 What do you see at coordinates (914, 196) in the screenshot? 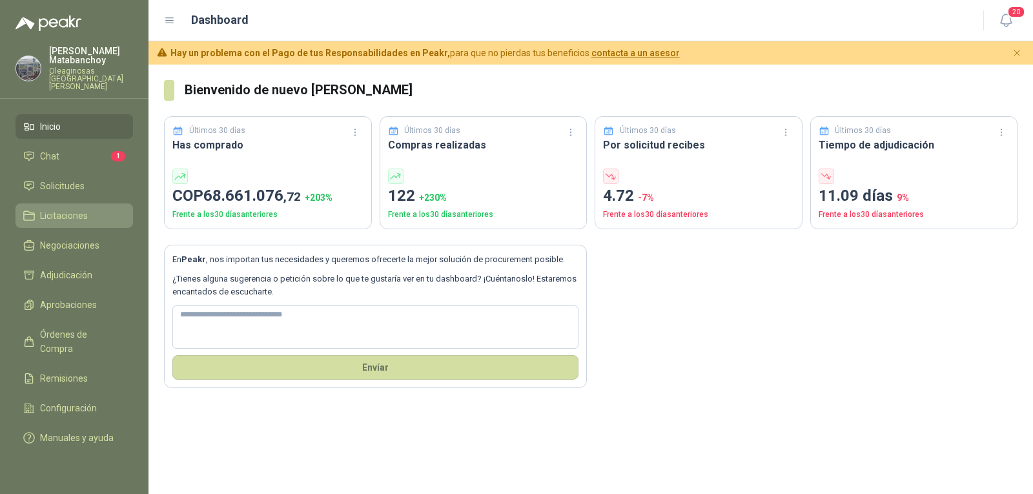
I see `p: 11.09 días` at bounding box center [914, 196].